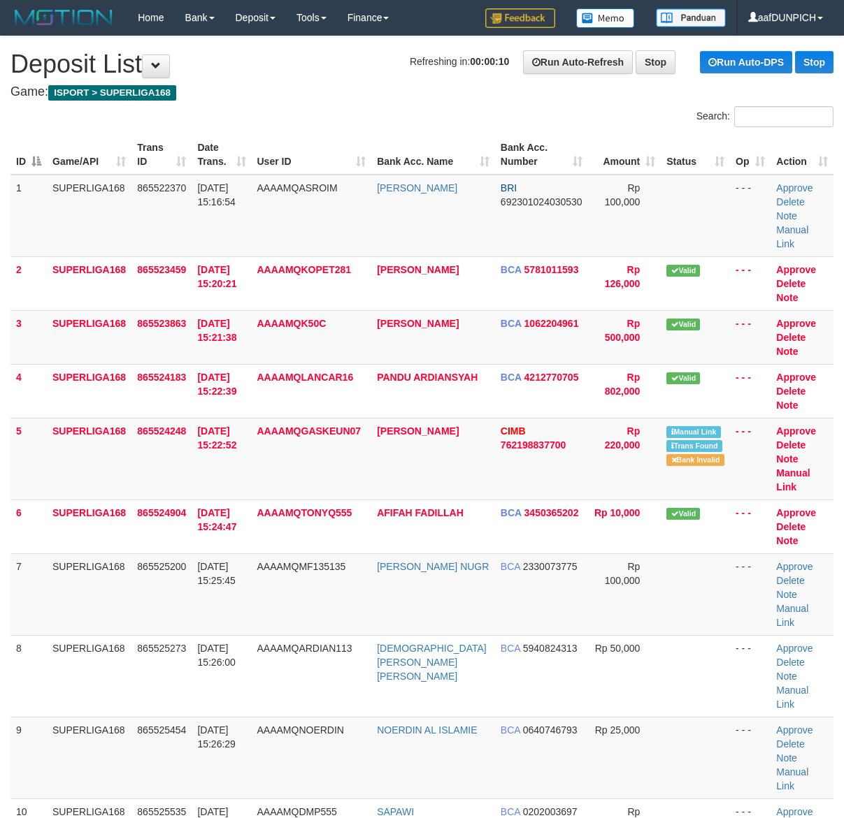  I want to click on span: Copy 1062204961 to clipboard, so click(551, 324).